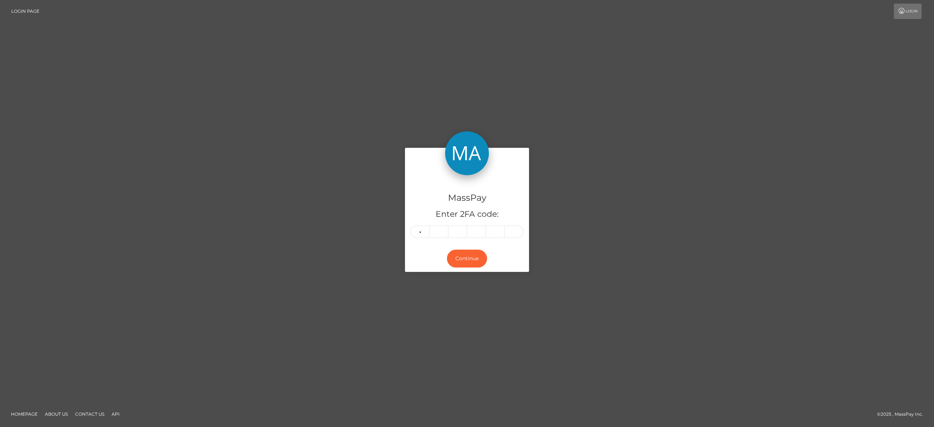 Image resolution: width=934 pixels, height=427 pixels. I want to click on a: Contact Us, so click(90, 414).